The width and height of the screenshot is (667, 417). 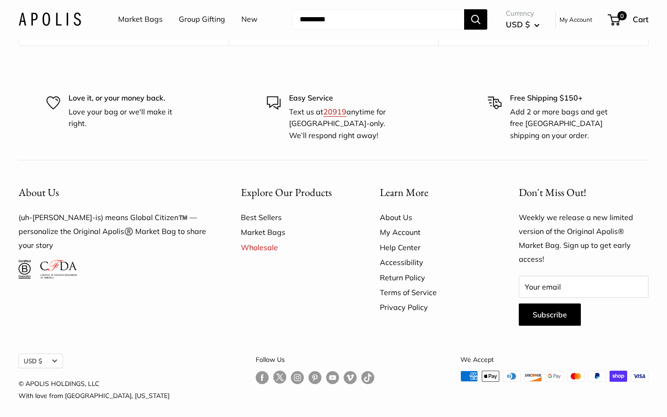 What do you see at coordinates (350, 377) in the screenshot?
I see `a: Follow us on Vimeo` at bounding box center [350, 377].